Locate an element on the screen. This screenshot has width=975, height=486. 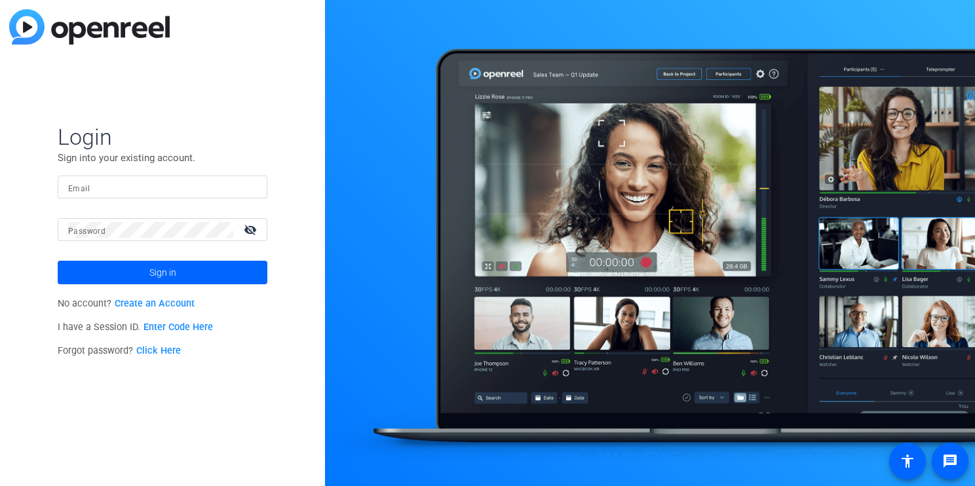
p: Sign into your existing account. is located at coordinates (163, 158).